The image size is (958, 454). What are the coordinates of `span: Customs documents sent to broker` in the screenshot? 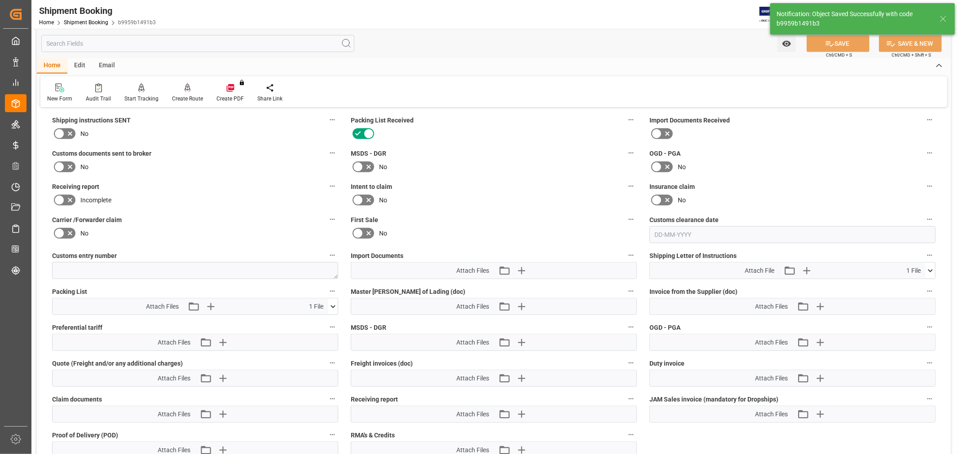 It's located at (101, 154).